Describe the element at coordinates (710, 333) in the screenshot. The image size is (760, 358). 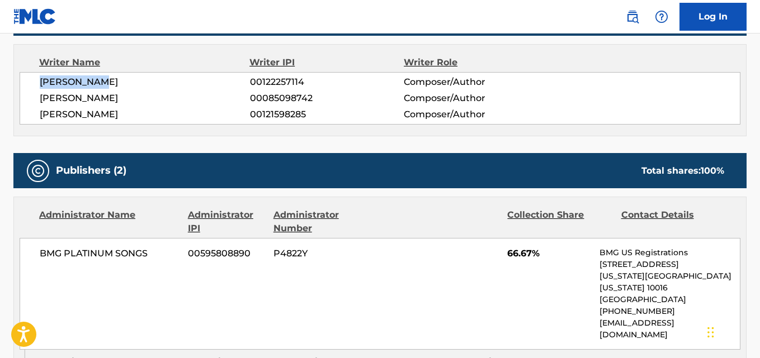
I see `div: Drag` at that location.